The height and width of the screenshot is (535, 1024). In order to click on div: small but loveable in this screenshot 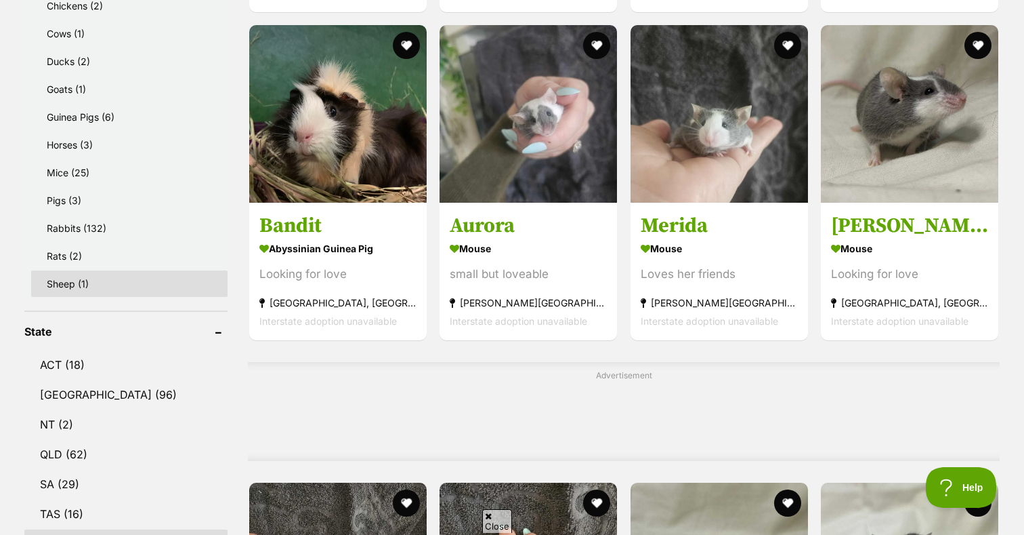, I will do `click(528, 274)`.